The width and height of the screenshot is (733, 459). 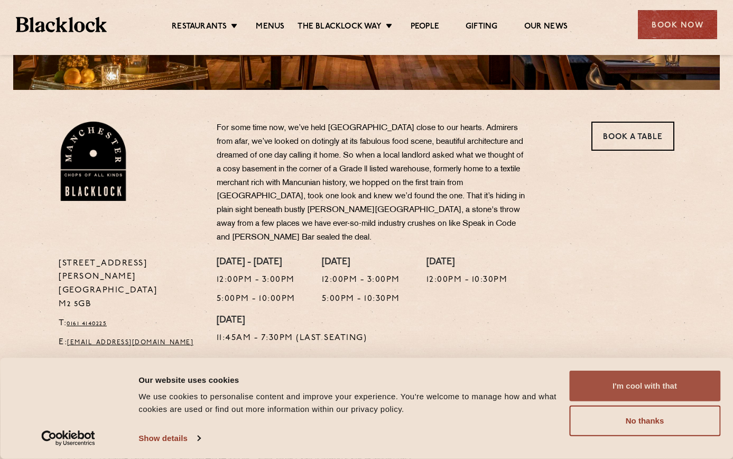 I want to click on p: 11:45am - 7:30pm (Last Seating), so click(x=292, y=338).